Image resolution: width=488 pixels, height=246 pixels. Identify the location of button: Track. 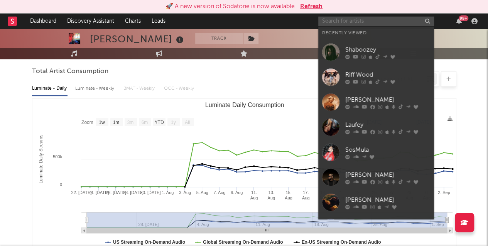
(219, 39).